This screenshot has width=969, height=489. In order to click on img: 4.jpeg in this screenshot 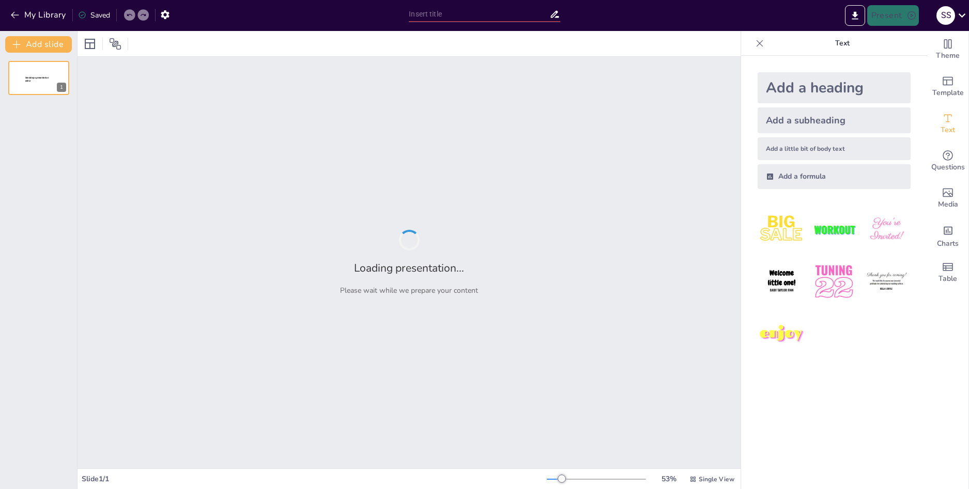, I will do `click(781, 282)`.